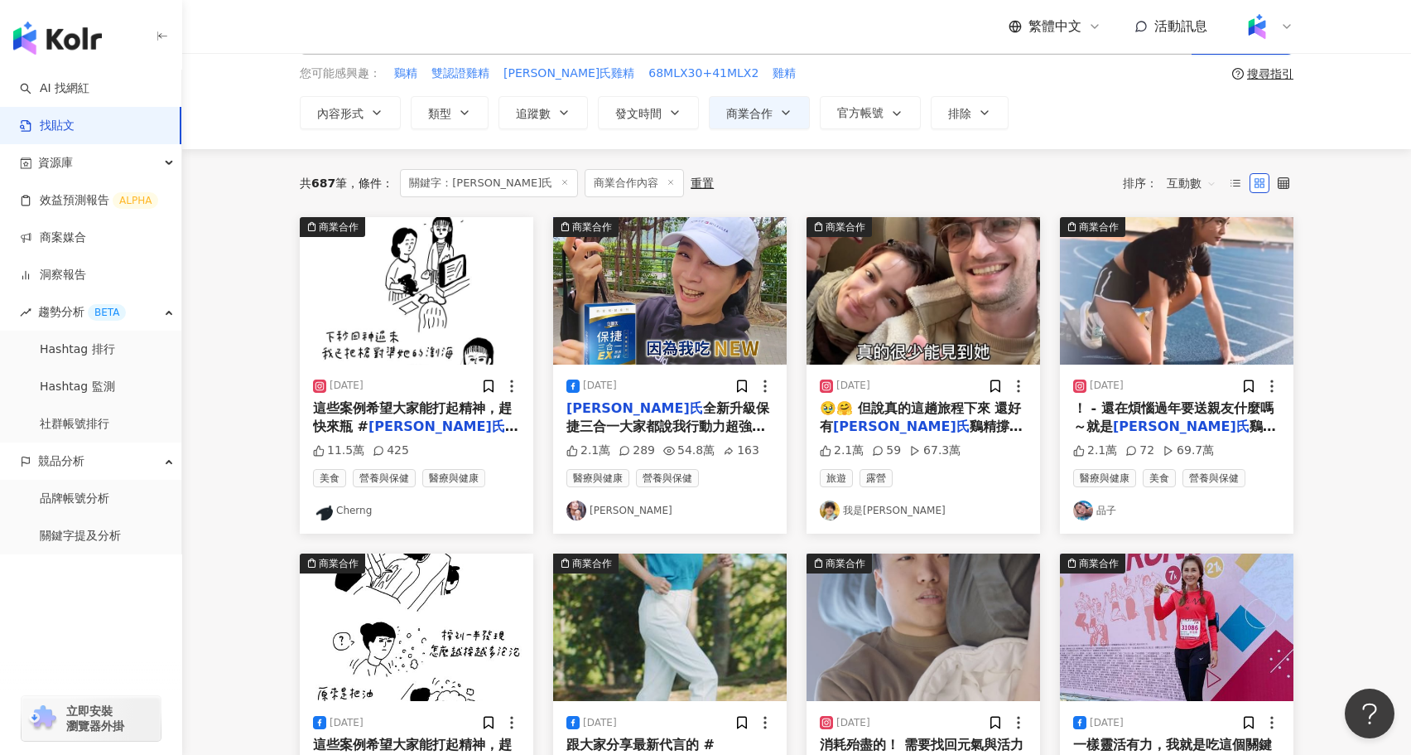 The image size is (1411, 755). I want to click on a: Hashtag 排行, so click(77, 350).